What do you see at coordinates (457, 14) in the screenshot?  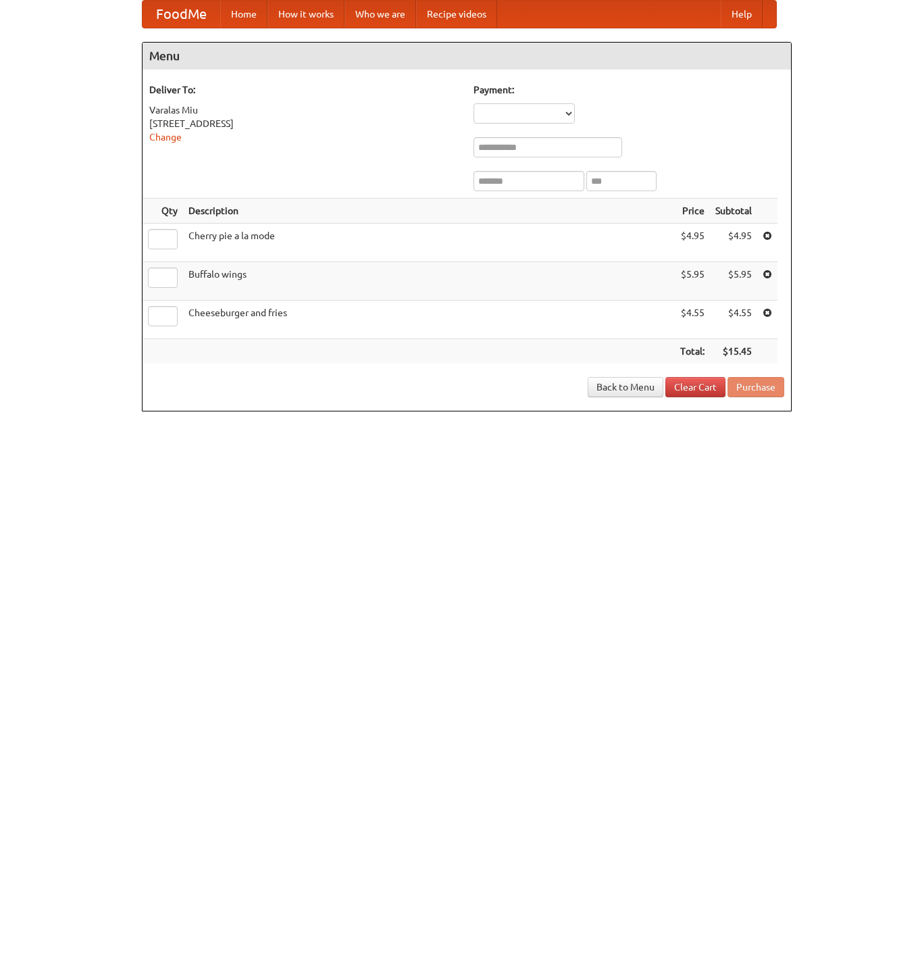 I see `a: Recipe videos` at bounding box center [457, 14].